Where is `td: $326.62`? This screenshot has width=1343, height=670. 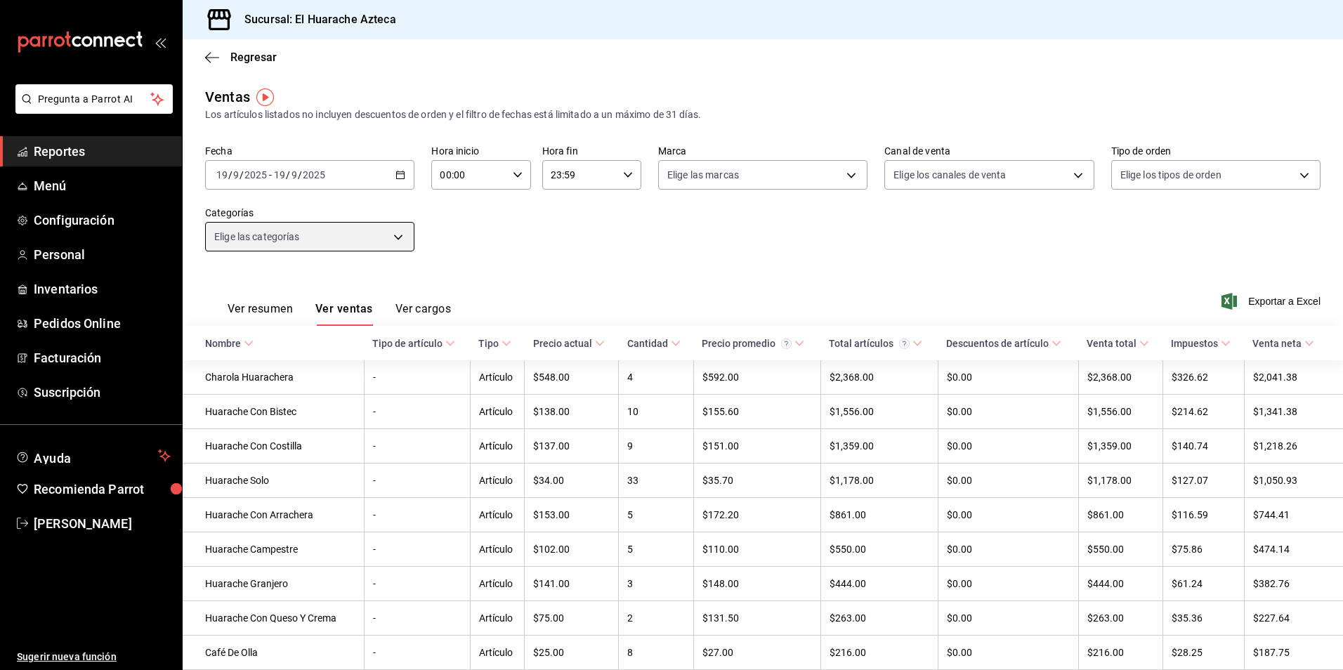 td: $326.62 is located at coordinates (1203, 377).